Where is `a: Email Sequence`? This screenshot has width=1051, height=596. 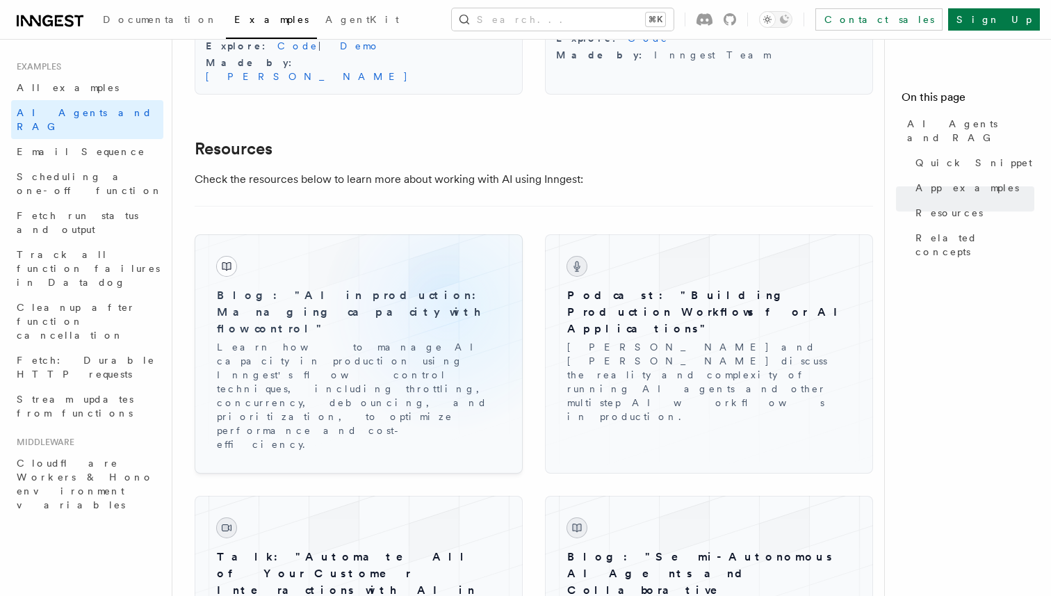 a: Email Sequence is located at coordinates (87, 152).